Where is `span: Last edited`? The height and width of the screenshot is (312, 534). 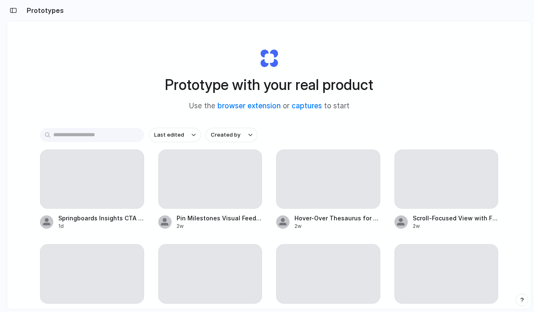 span: Last edited is located at coordinates (169, 135).